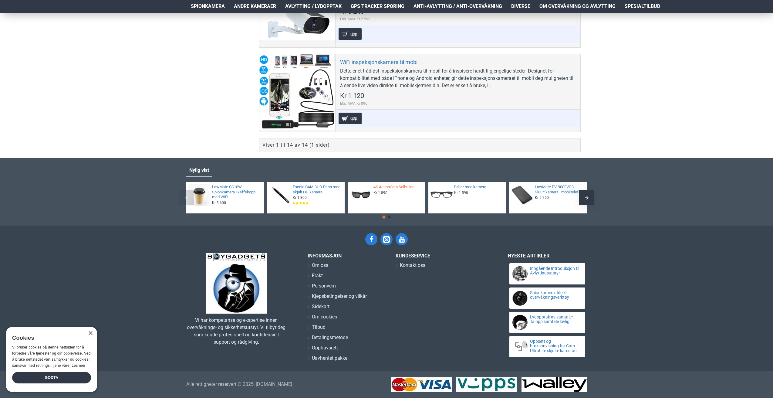 The height and width of the screenshot is (398, 773). What do you see at coordinates (78, 365) in the screenshot?
I see `a: Les mer, opens a new window` at bounding box center [78, 365].